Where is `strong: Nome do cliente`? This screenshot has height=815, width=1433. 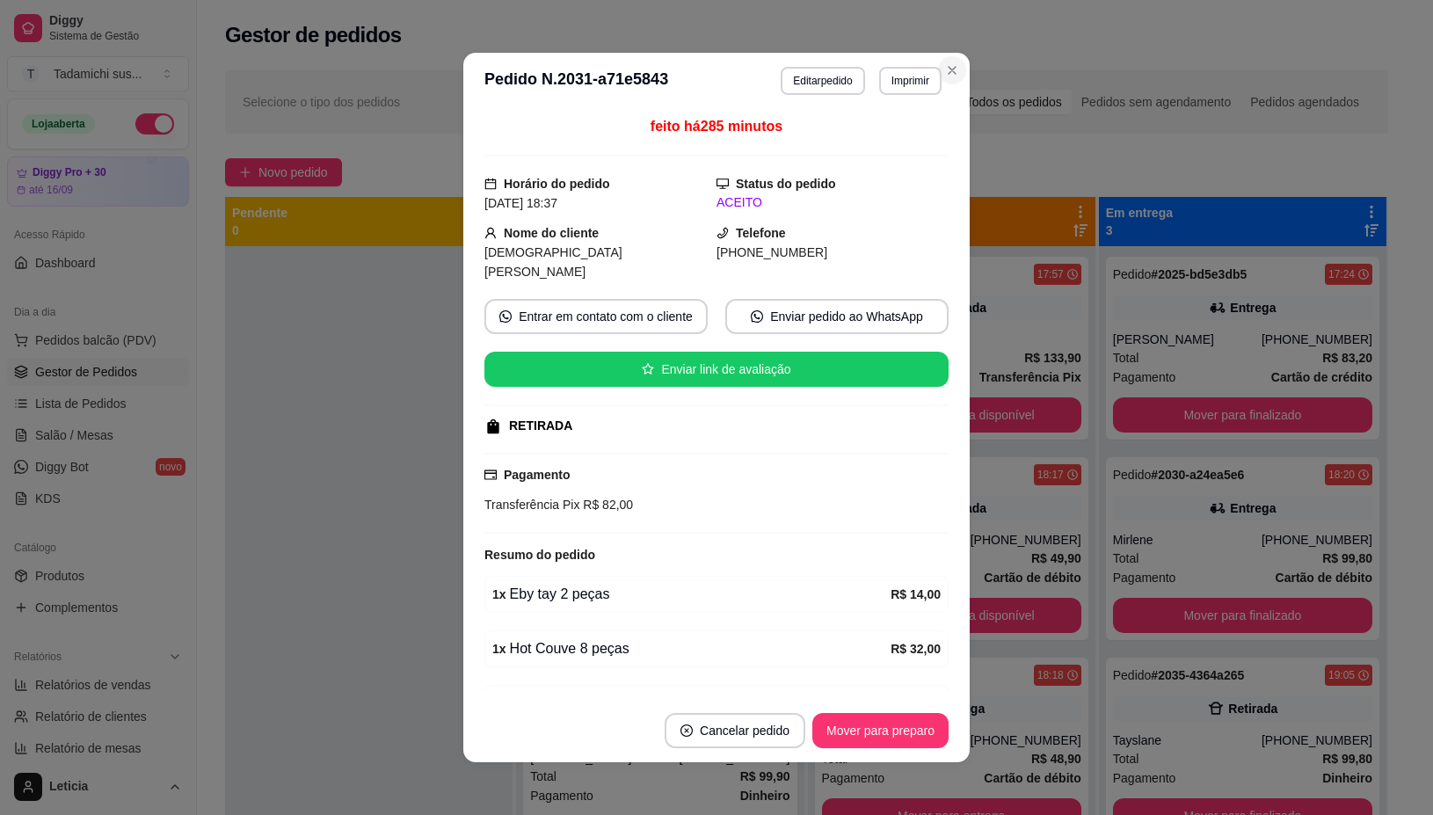 strong: Nome do cliente is located at coordinates (551, 233).